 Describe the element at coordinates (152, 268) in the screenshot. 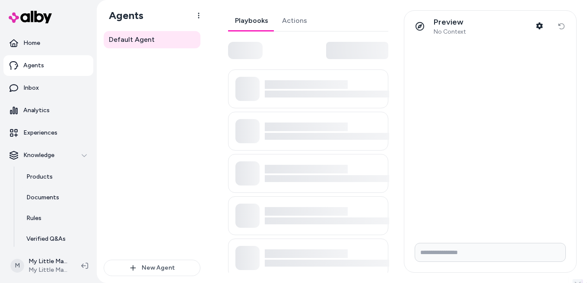

I see `button: New Agent` at that location.